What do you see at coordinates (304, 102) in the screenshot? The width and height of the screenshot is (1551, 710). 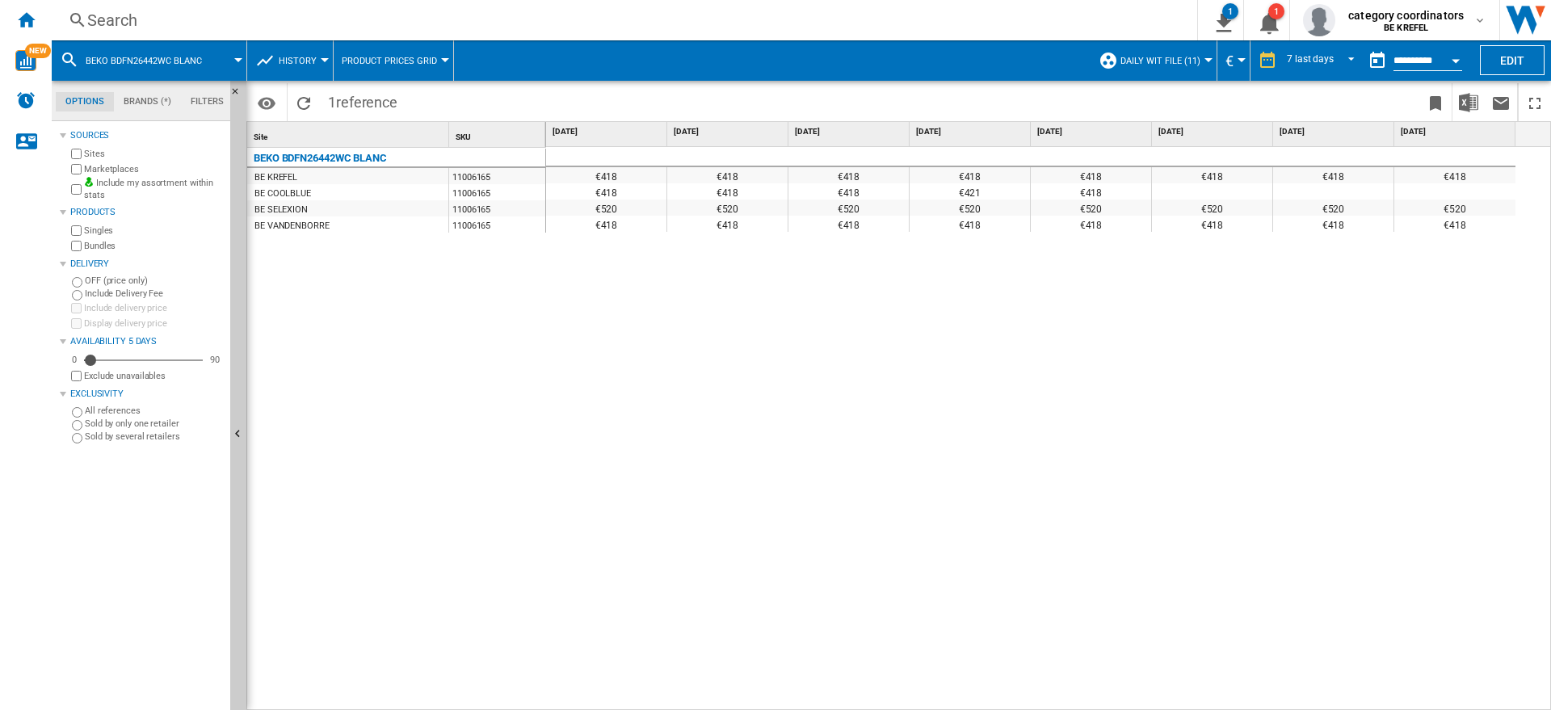 I see `button: Reload` at bounding box center [304, 102].